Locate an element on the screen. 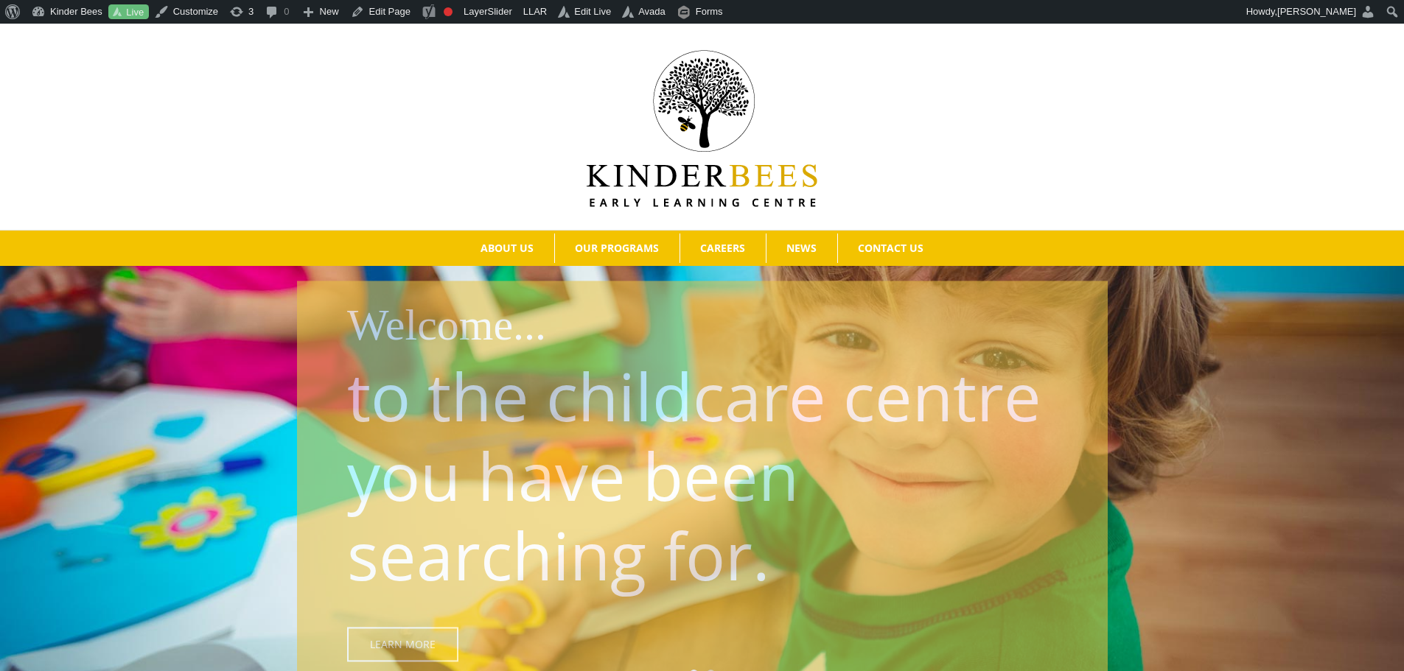  a: OUR PROGRAMS is located at coordinates (617, 248).